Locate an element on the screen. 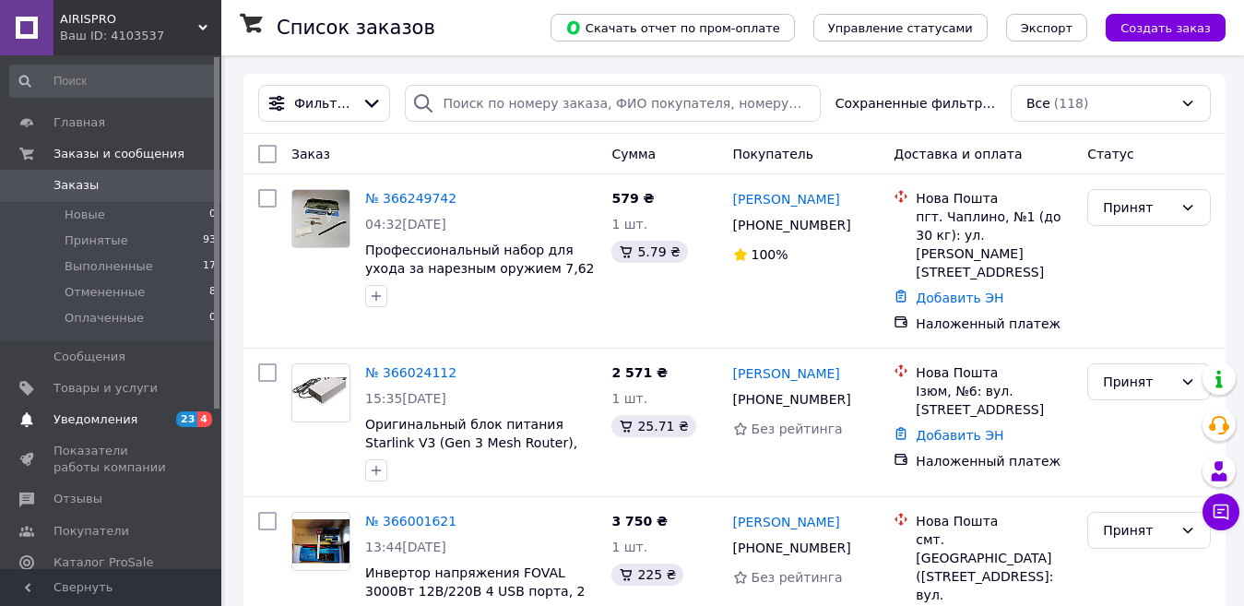  span: Заказ is located at coordinates (311, 154).